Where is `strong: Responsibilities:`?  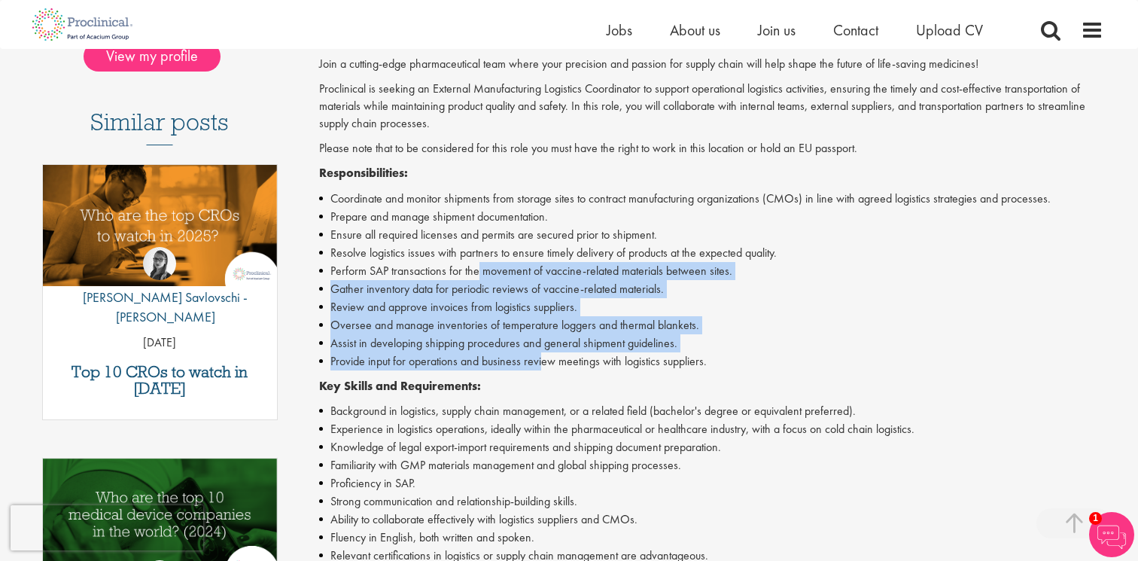 strong: Responsibilities: is located at coordinates (364, 172).